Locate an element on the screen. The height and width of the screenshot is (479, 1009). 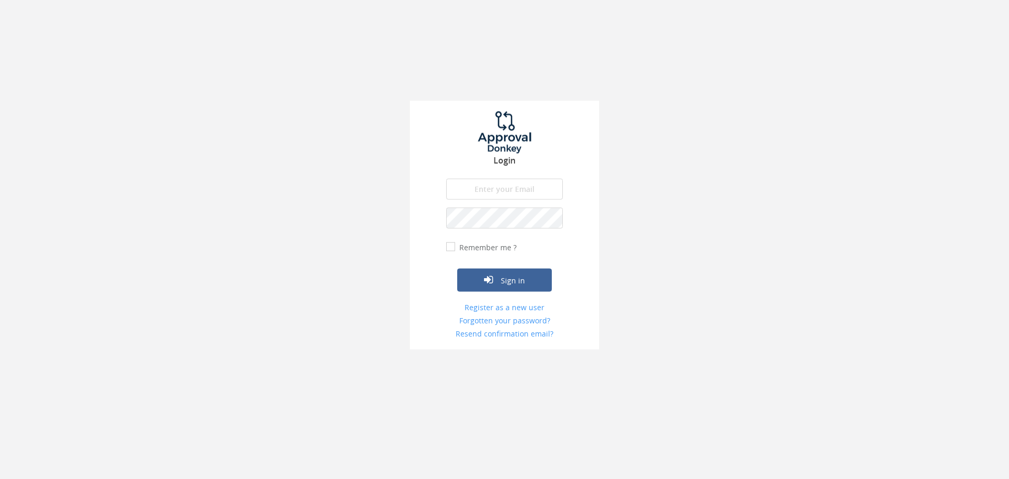
h3: Login is located at coordinates (505, 161).